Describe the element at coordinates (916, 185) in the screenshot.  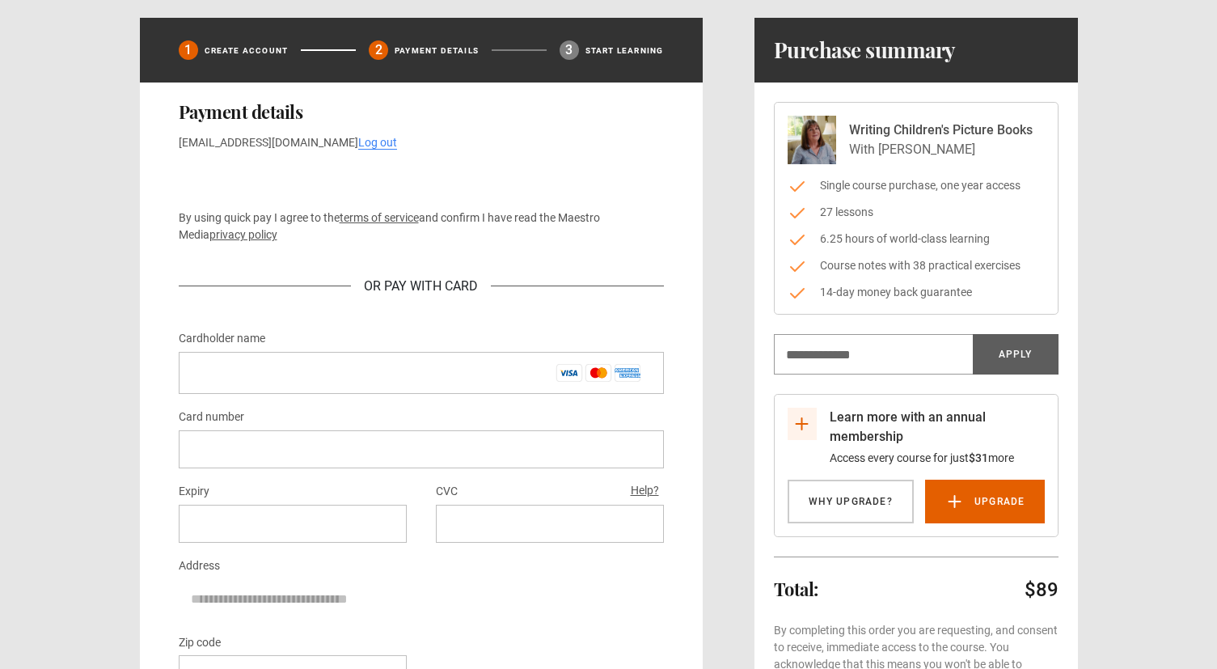
I see `li: Single course purchase, one year access` at that location.